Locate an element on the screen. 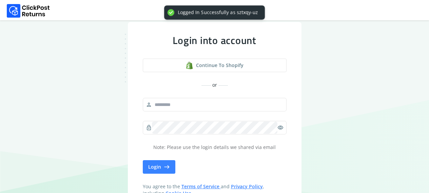  a: Terms of Service is located at coordinates (201, 187).